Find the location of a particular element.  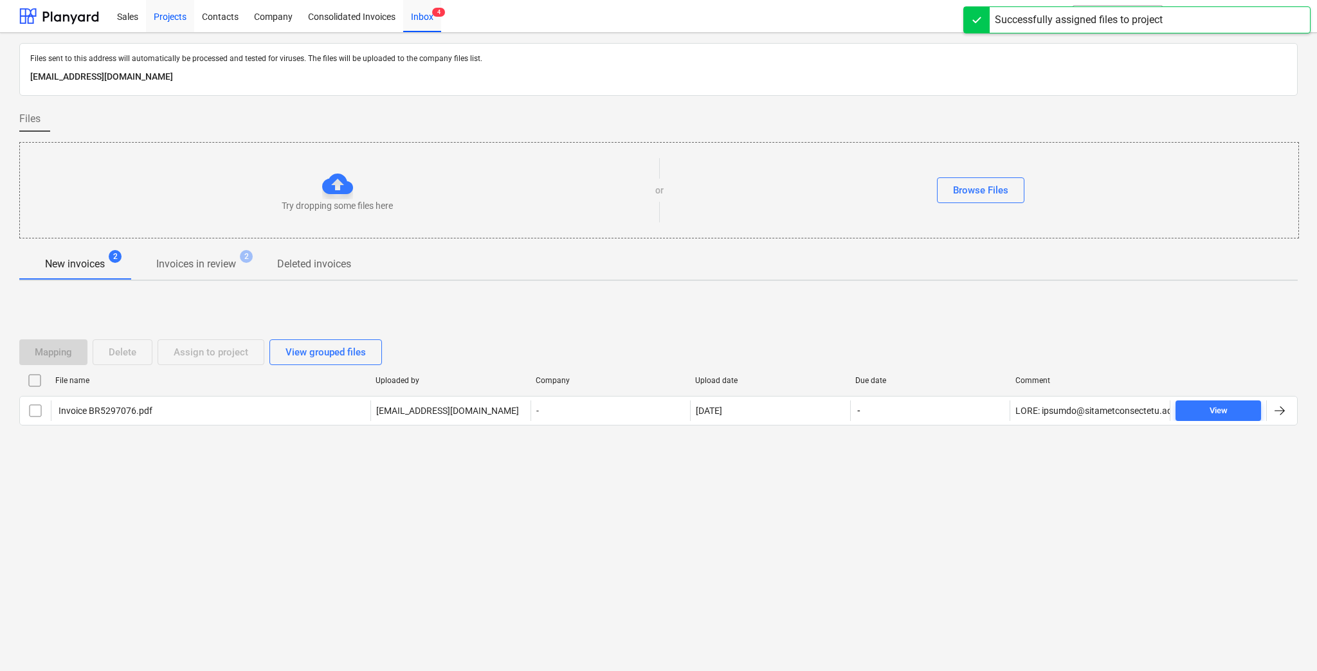

div: Browse Files is located at coordinates (981, 190).